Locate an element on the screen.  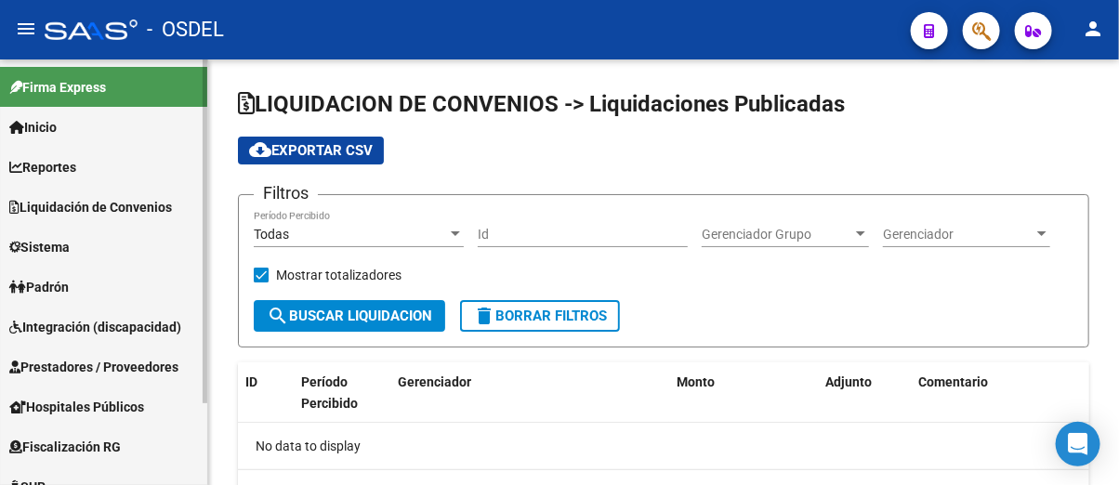
mat-icon: delete is located at coordinates (484, 316).